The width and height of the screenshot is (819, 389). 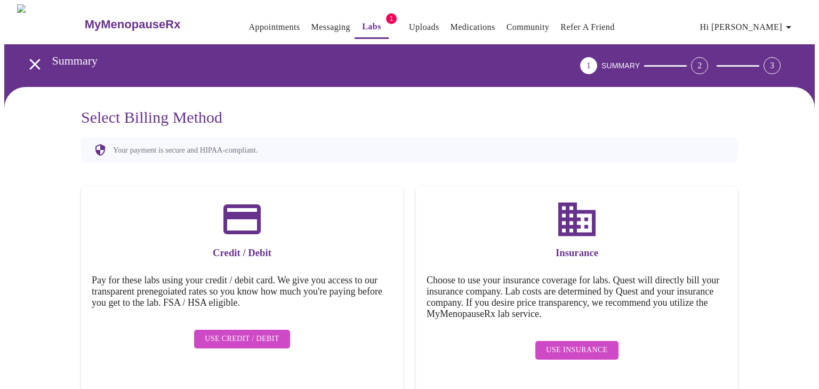 What do you see at coordinates (528, 27) in the screenshot?
I see `button: Community` at bounding box center [528, 27].